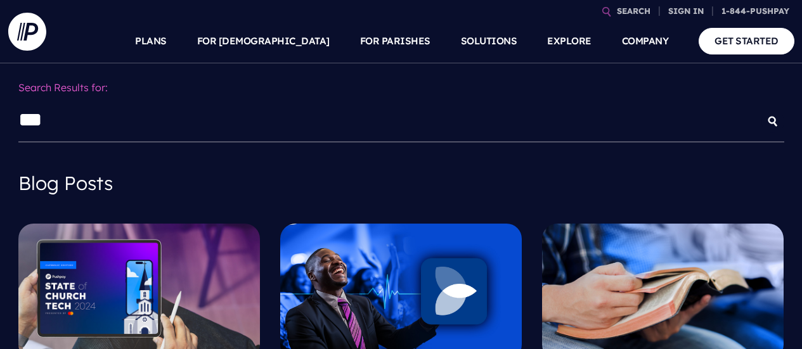 The height and width of the screenshot is (349, 802). I want to click on a: COMPANY, so click(646, 41).